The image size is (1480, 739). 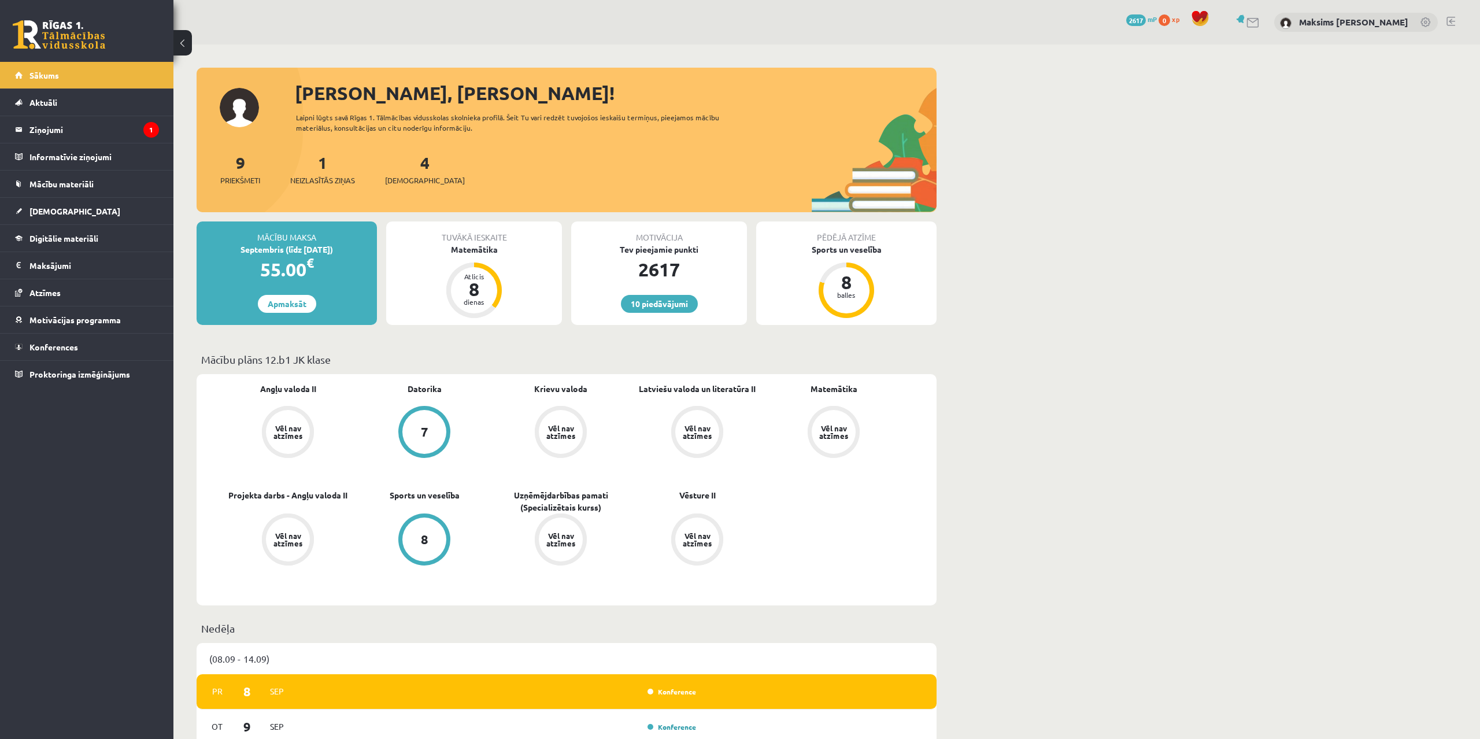 What do you see at coordinates (287, 304) in the screenshot?
I see `a: Apmaksāt` at bounding box center [287, 304].